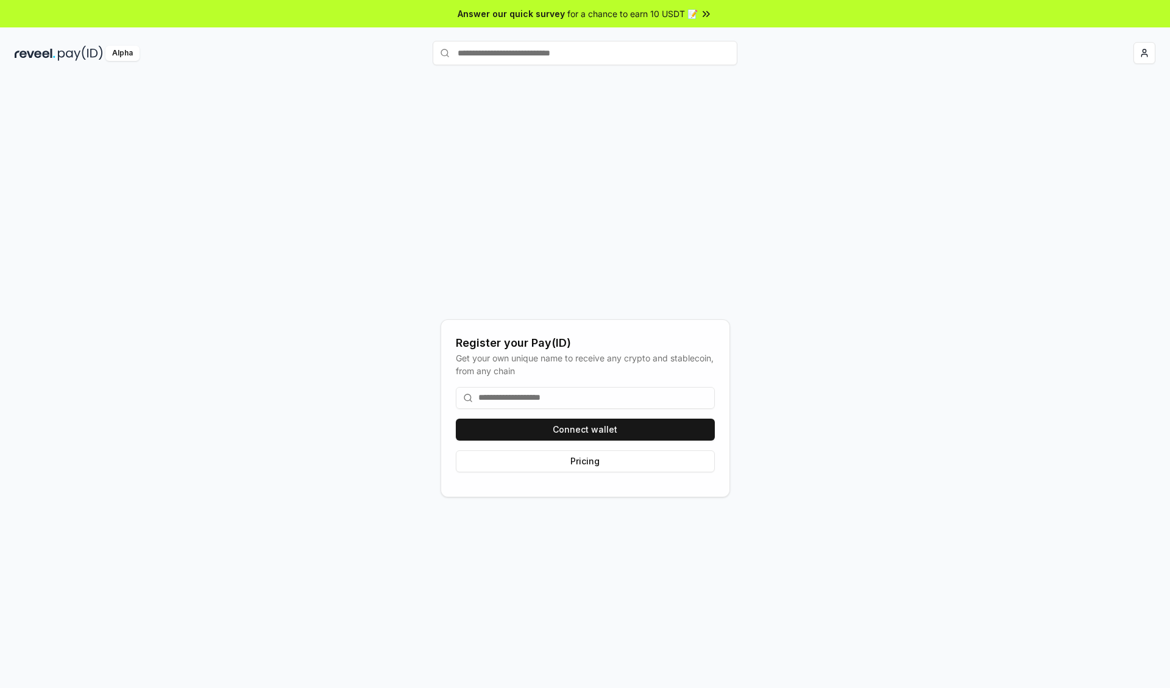 The image size is (1170, 688). Describe the element at coordinates (585, 343) in the screenshot. I see `div: Register your Pay(ID)` at that location.